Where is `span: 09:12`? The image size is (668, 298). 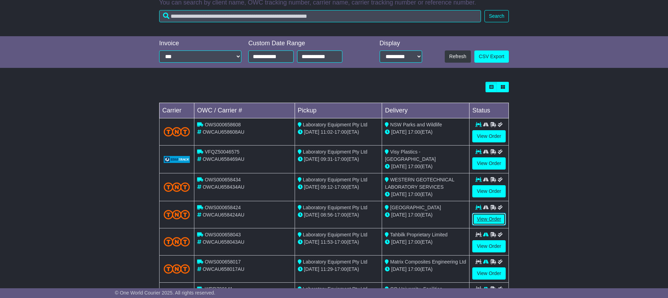
span: 09:12 is located at coordinates (327, 187).